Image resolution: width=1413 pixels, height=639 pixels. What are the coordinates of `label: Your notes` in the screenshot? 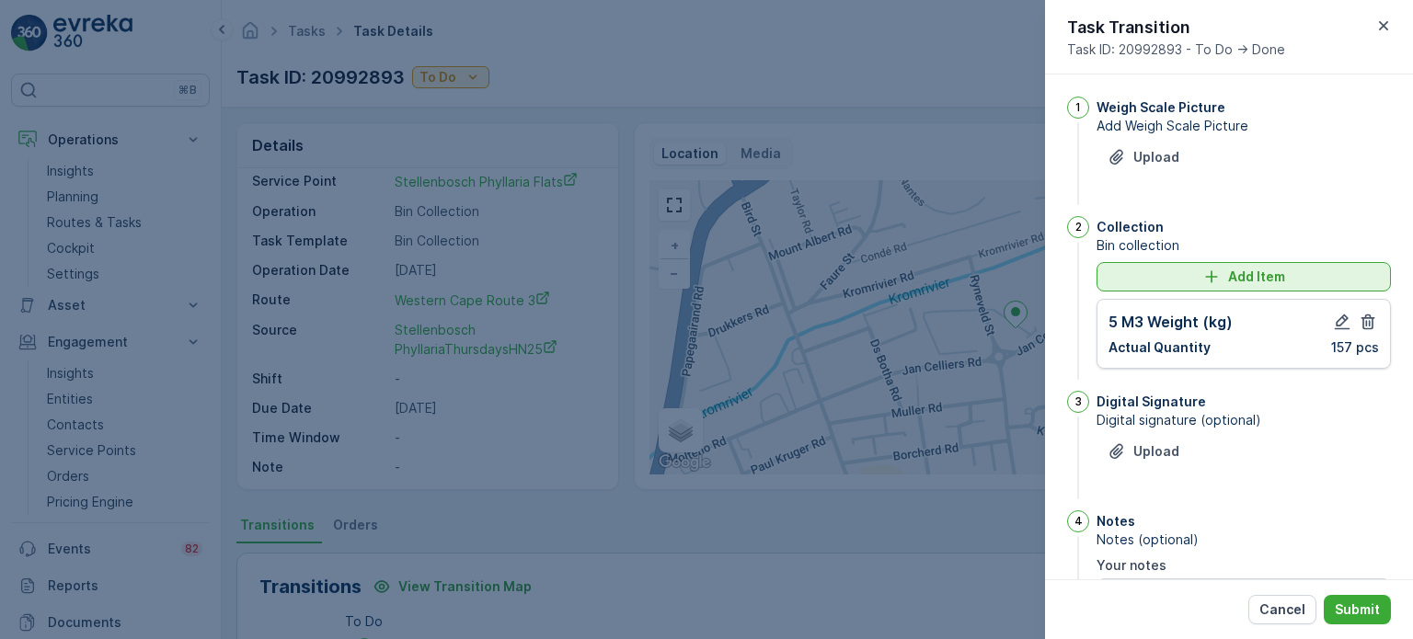 It's located at (1131, 565).